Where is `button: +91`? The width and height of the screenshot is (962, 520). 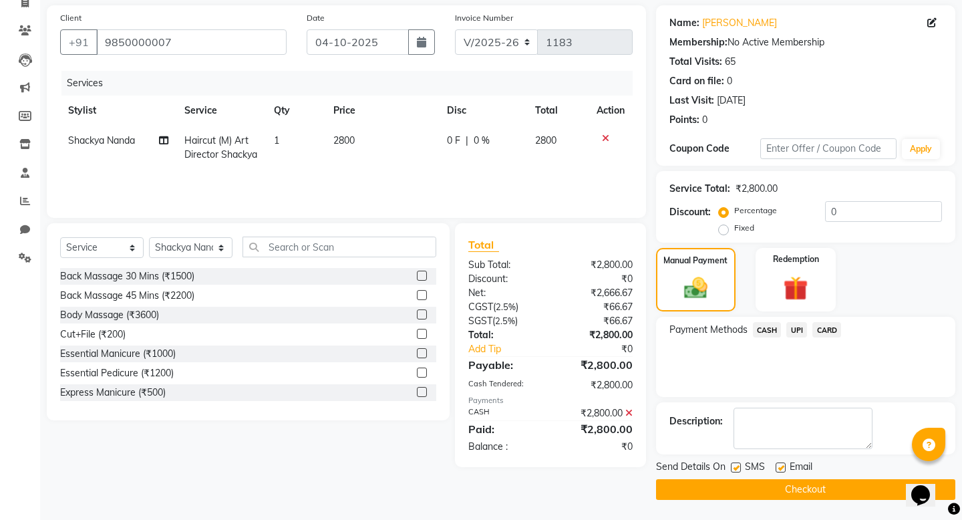
button: +91 is located at coordinates (79, 42).